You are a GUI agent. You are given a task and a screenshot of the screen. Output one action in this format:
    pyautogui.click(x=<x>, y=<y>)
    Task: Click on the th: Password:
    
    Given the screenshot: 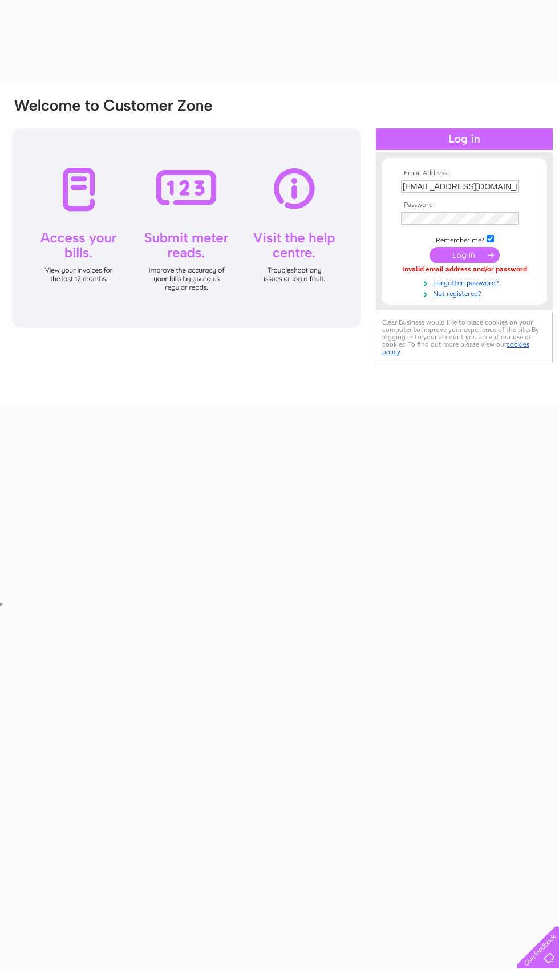 What is the action you would take?
    pyautogui.click(x=464, y=205)
    